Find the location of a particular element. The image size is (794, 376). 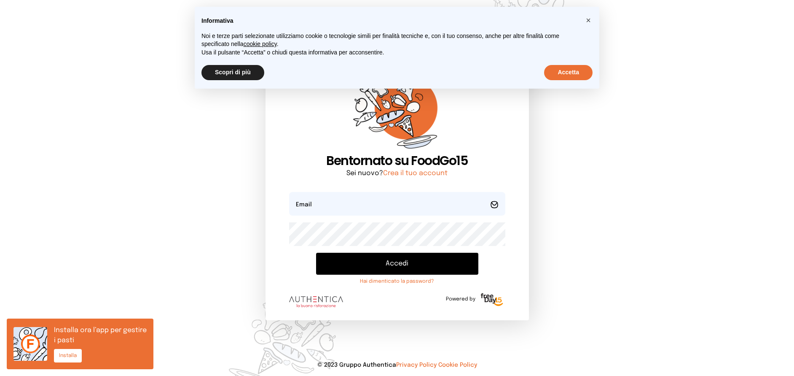

button: Accedi is located at coordinates (397, 264).